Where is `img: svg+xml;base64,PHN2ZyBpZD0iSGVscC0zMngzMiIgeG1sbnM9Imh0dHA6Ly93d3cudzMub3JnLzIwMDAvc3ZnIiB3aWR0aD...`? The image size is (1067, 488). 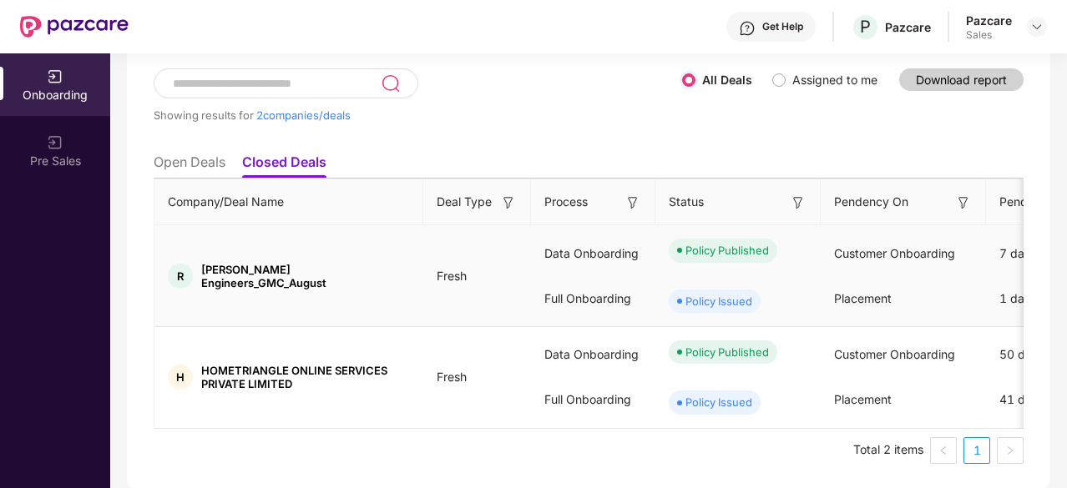
img: svg+xml;base64,PHN2ZyBpZD0iSGVscC0zMngzMiIgeG1sbnM9Imh0dHA6Ly93d3cudzMub3JnLzIwMDAvc3ZnIiB3aWR0aD... is located at coordinates (747, 28).